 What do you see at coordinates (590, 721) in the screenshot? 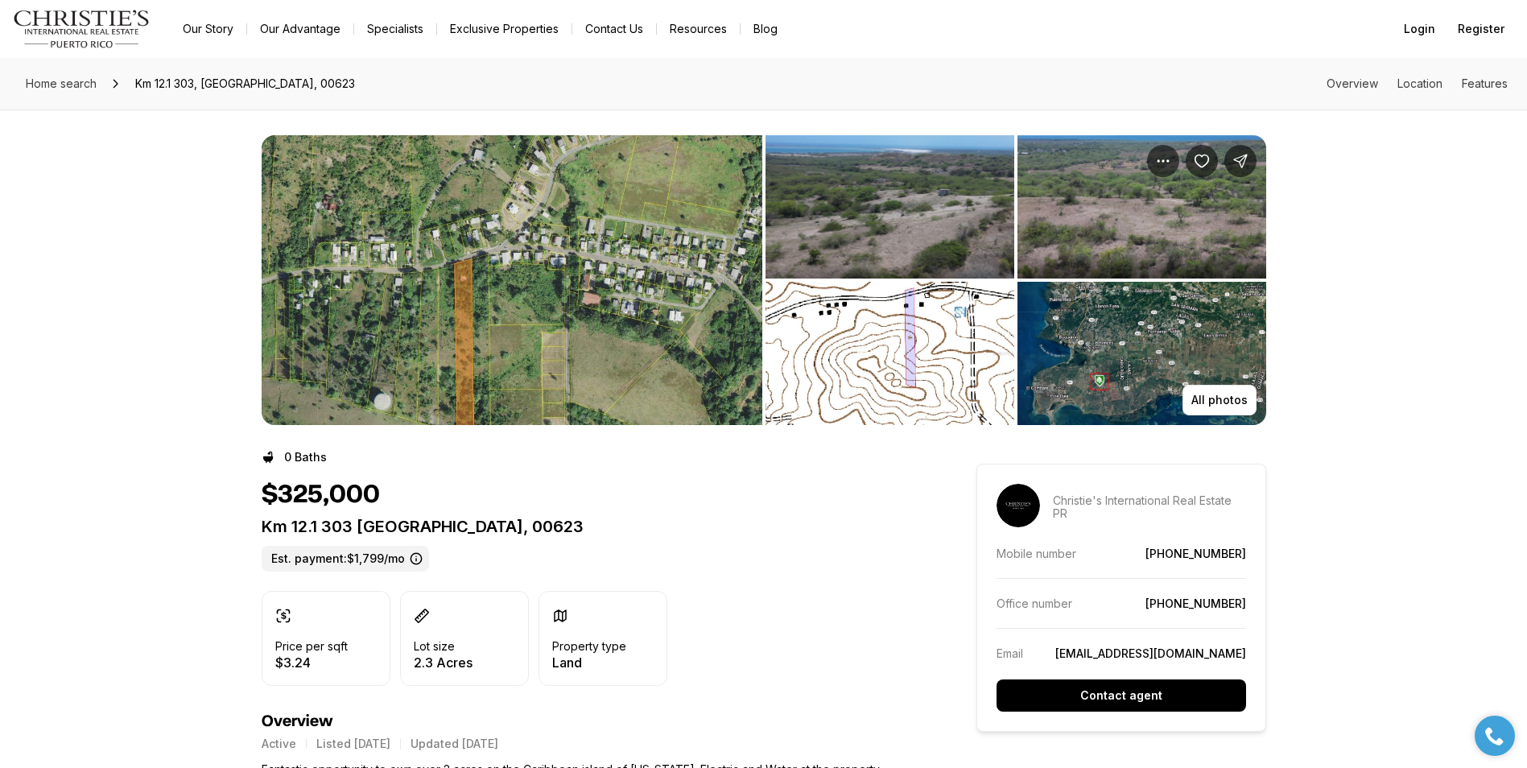
I see `h4: Overview` at bounding box center [590, 721].